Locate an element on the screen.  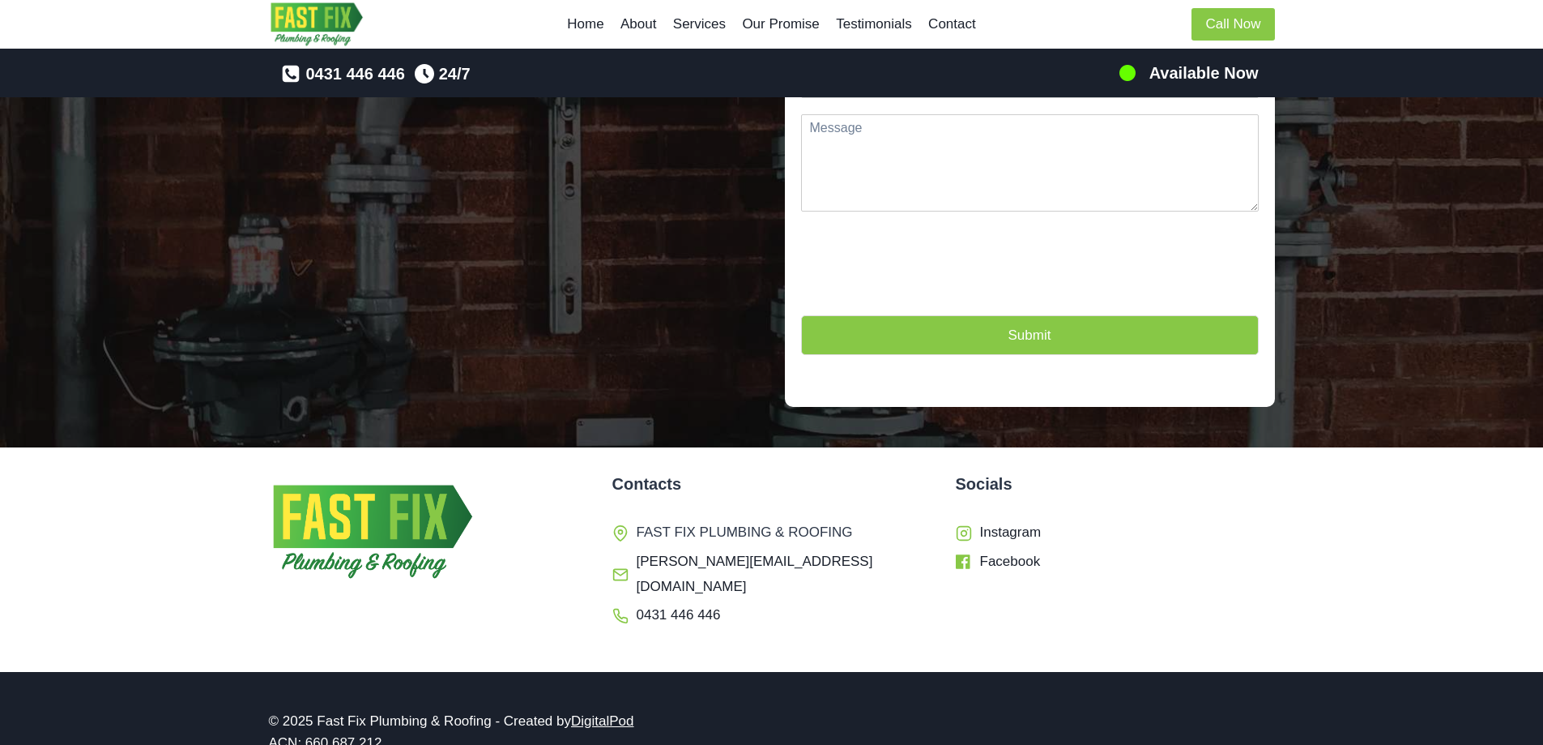
span: Instagram is located at coordinates (1011, 532).